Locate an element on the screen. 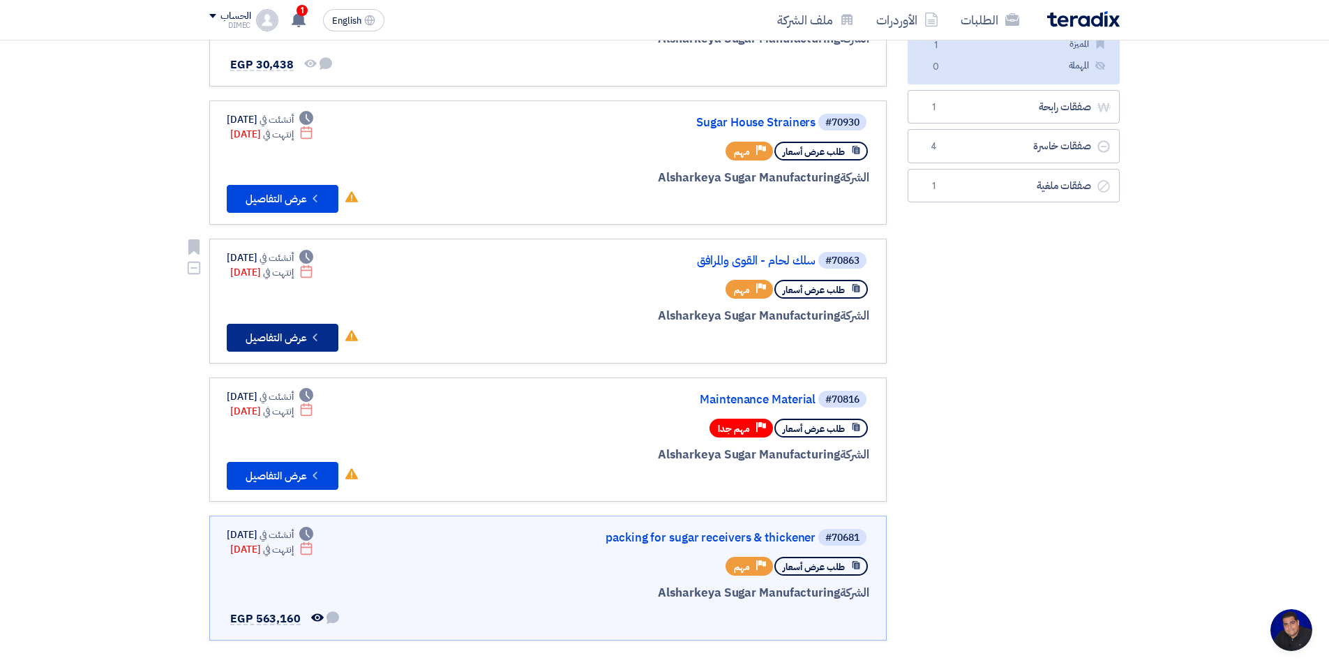 The height and width of the screenshot is (665, 1329). div: #70863 is located at coordinates (842, 261).